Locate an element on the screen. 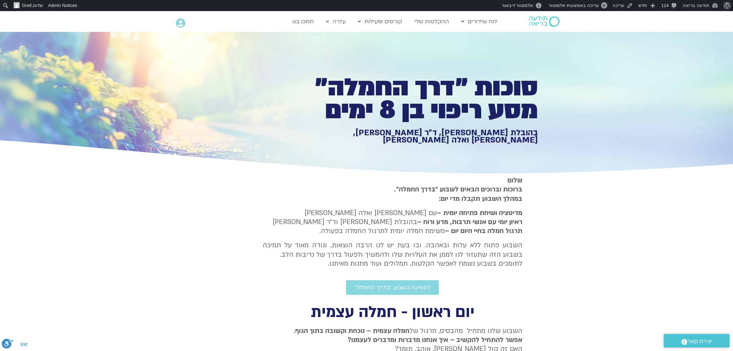  strong: ברוכות וברוכים הבאים לשבוע ״בדרך החמלה״. במהלך השבוע תקבלו מדי יום: is located at coordinates (458, 194).